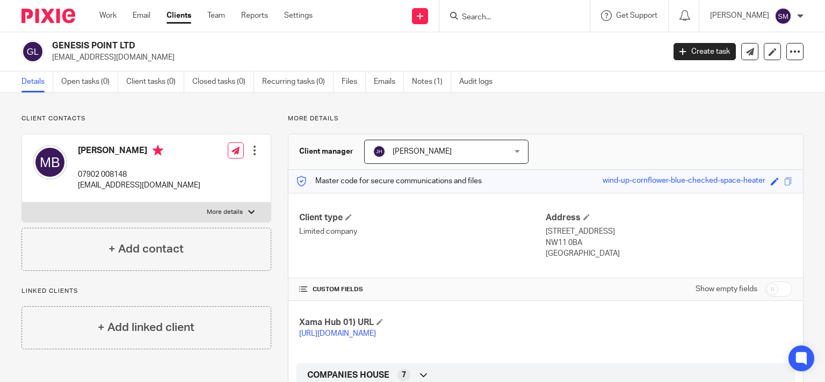  Describe the element at coordinates (294, 46) in the screenshot. I see `h2: GENESIS POINT LTD` at that location.